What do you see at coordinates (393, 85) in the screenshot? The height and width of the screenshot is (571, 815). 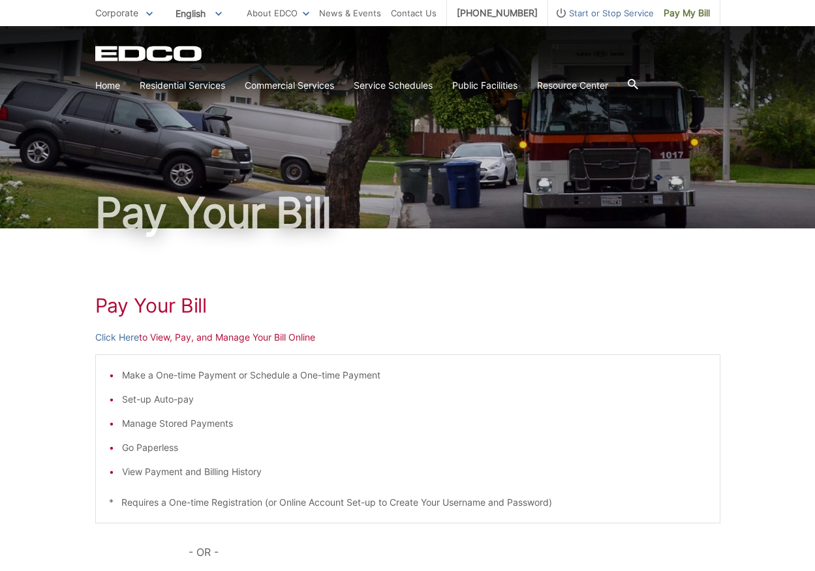 I see `a: Service Schedules` at bounding box center [393, 85].